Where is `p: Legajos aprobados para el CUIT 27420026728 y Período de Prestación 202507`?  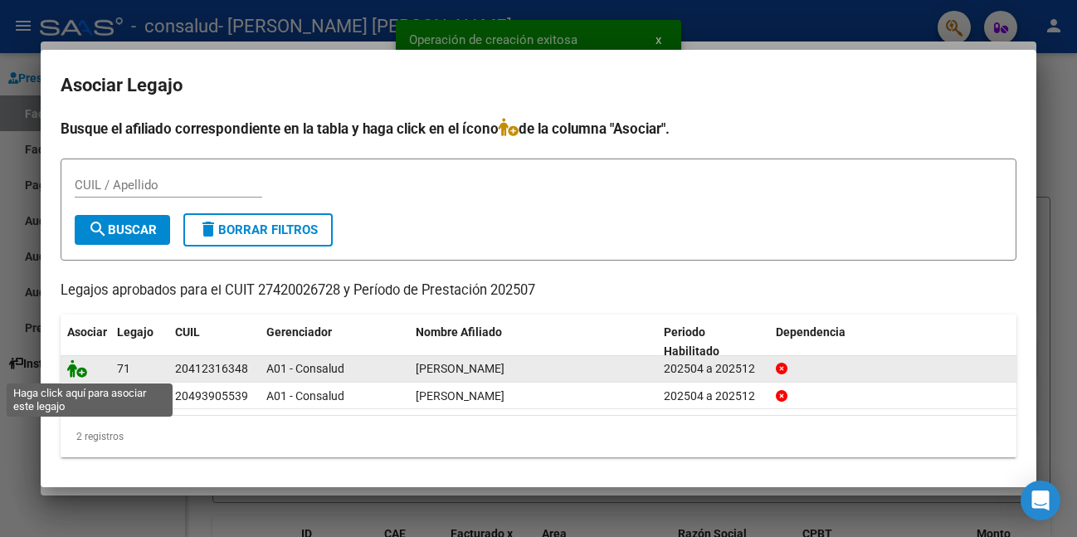 p: Legajos aprobados para el CUIT 27420026728 y Período de Prestación 202507 is located at coordinates (538, 290).